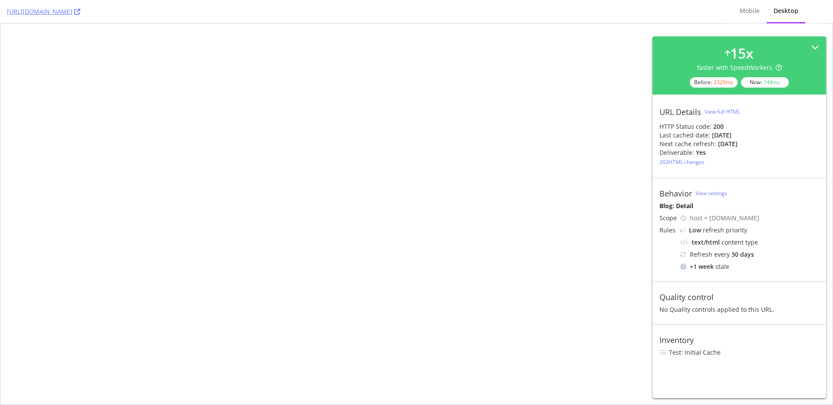 The width and height of the screenshot is (833, 405). What do you see at coordinates (772, 82) in the screenshot?
I see `div: 148 ms` at bounding box center [772, 82].